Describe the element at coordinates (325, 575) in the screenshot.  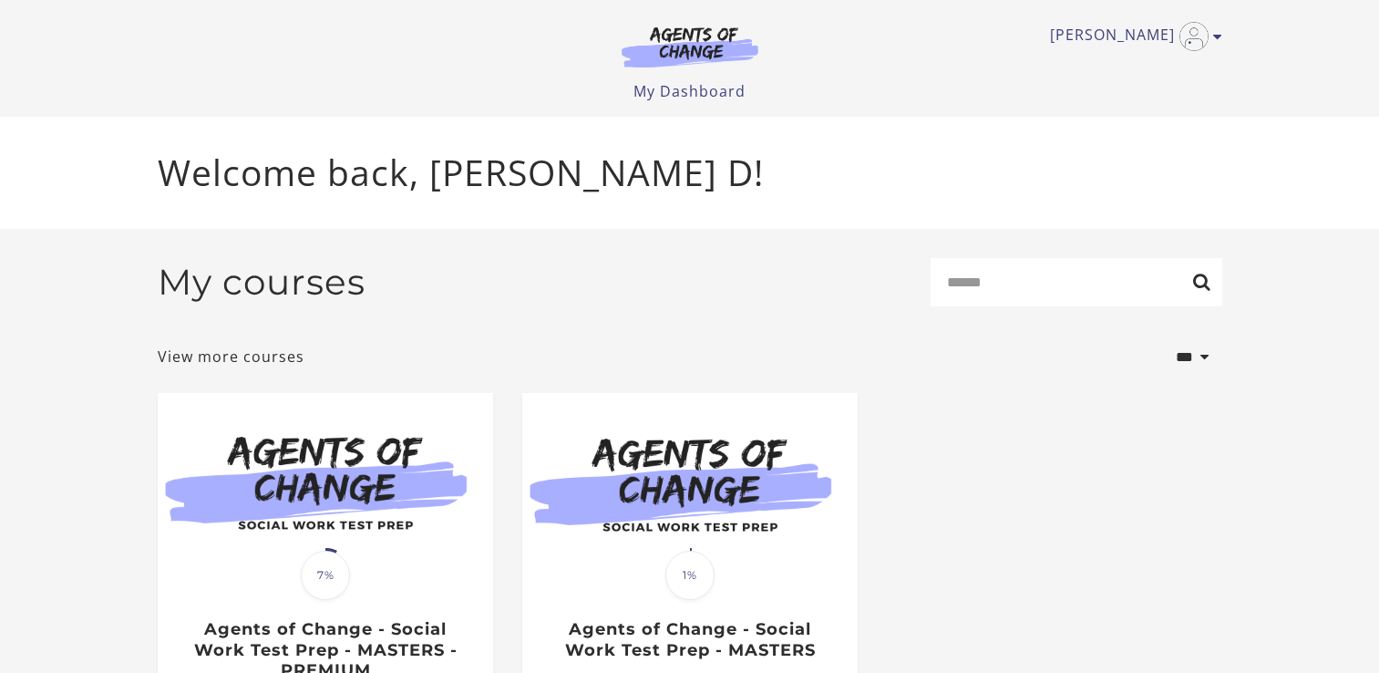
I see `span: 7%` at that location.